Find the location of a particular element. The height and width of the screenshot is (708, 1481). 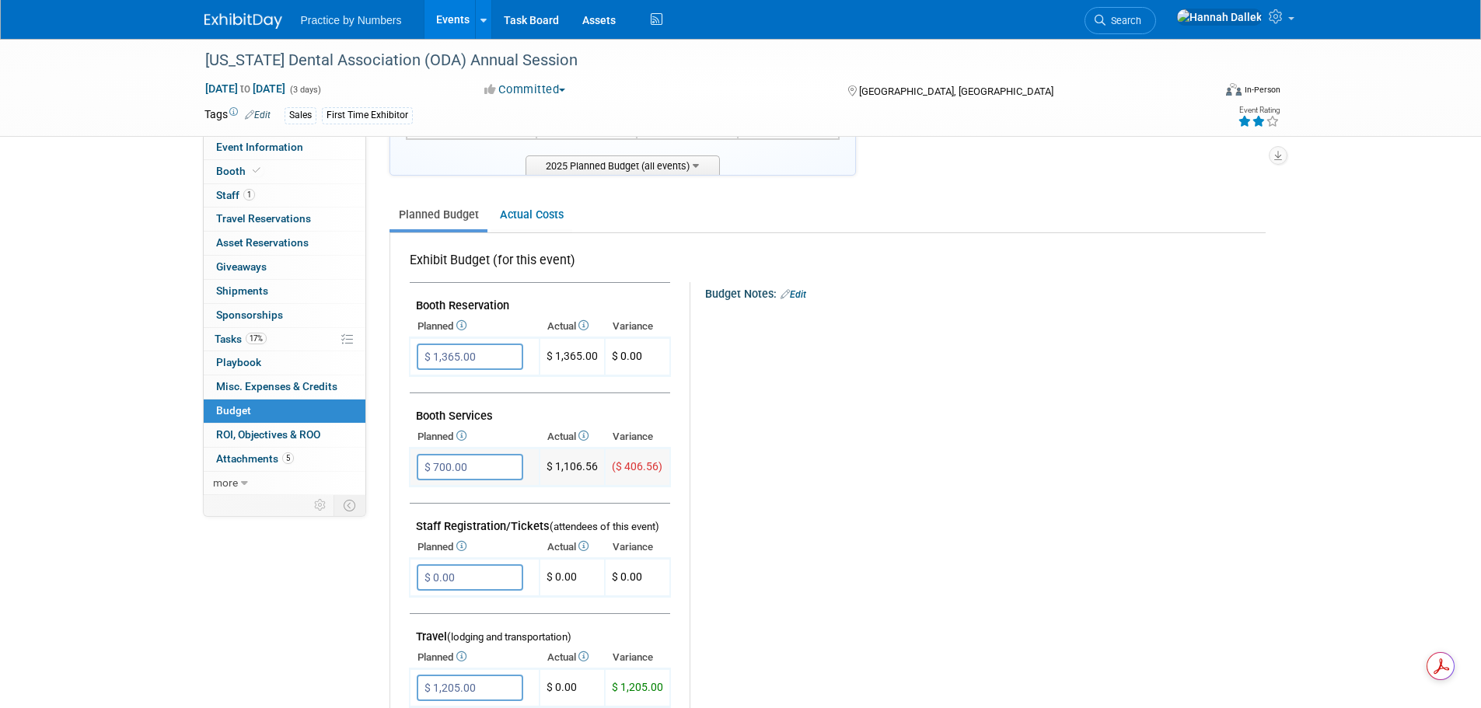

span: $ 1,365.00 is located at coordinates (572, 356).